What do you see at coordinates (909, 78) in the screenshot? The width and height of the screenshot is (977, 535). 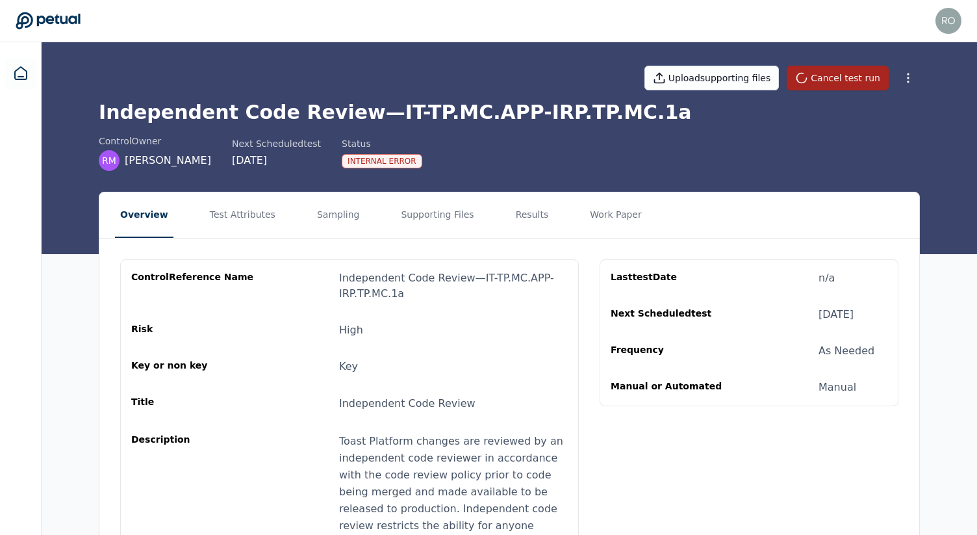 I see `button: More Options` at bounding box center [909, 78].